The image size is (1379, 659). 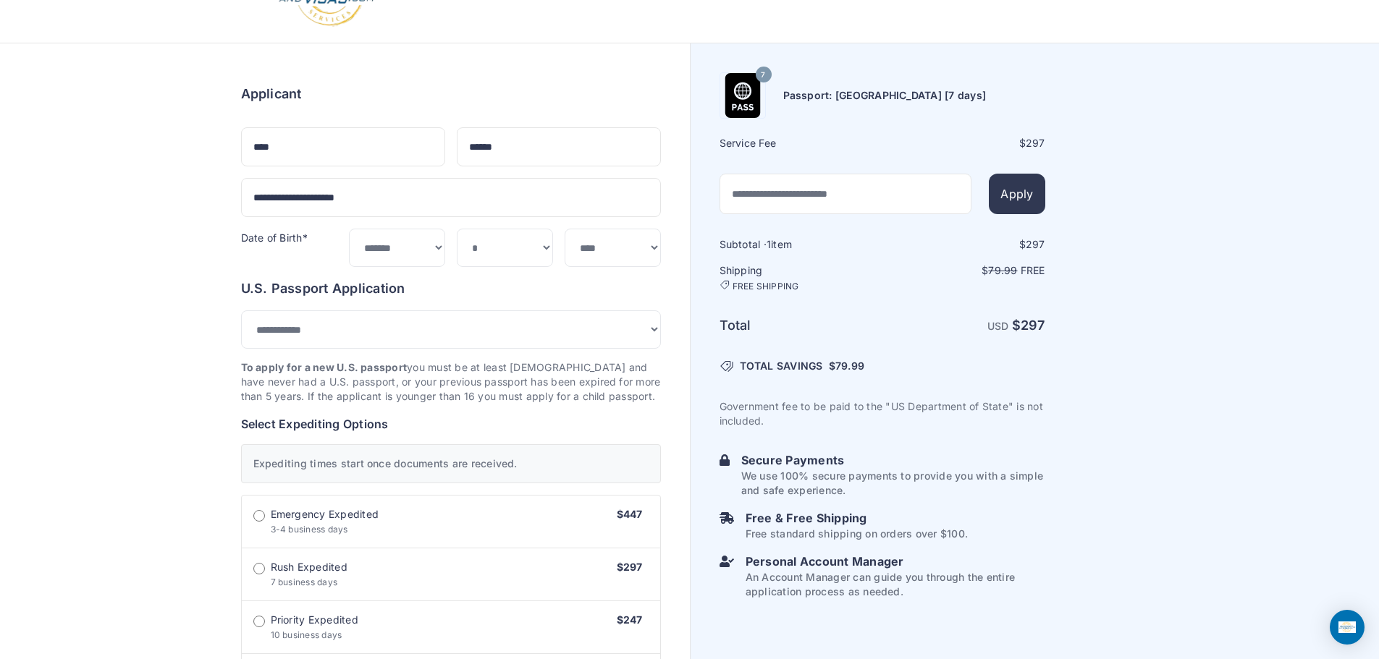 What do you see at coordinates (304, 582) in the screenshot?
I see `span: 7 business days` at bounding box center [304, 582].